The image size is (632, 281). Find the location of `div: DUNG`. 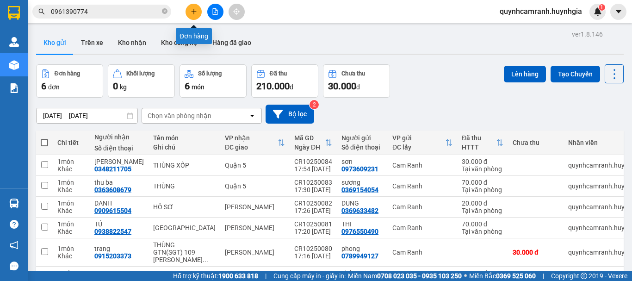

div: DUNG is located at coordinates (362, 203).